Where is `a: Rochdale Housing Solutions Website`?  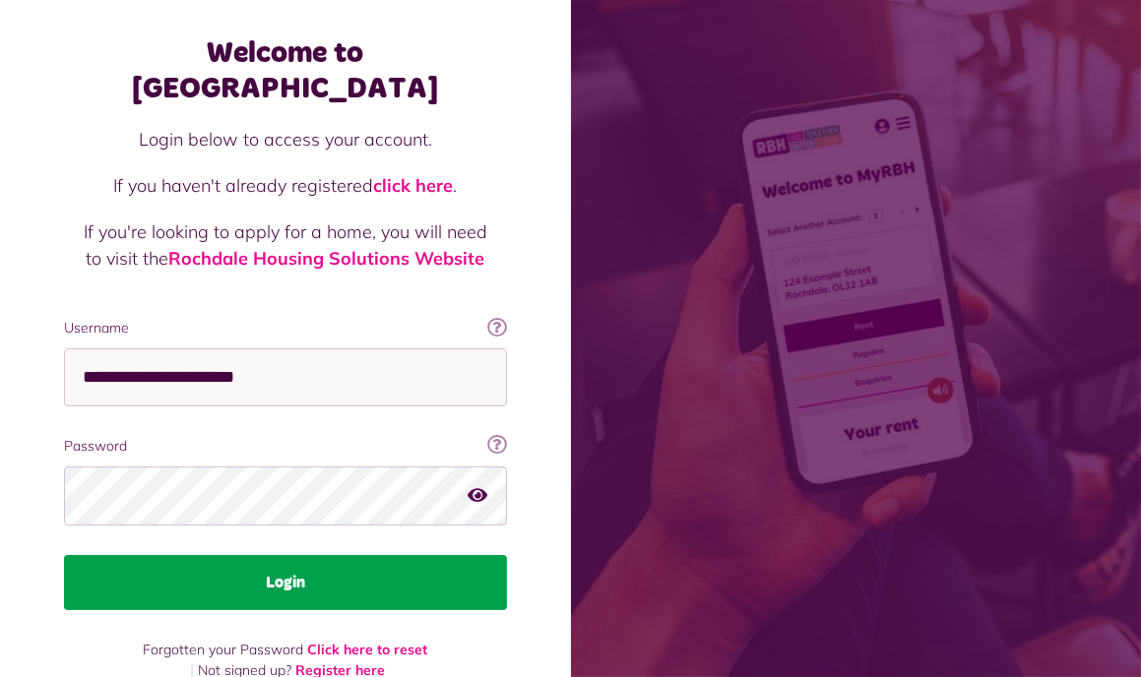
a: Rochdale Housing Solutions Website is located at coordinates (326, 258).